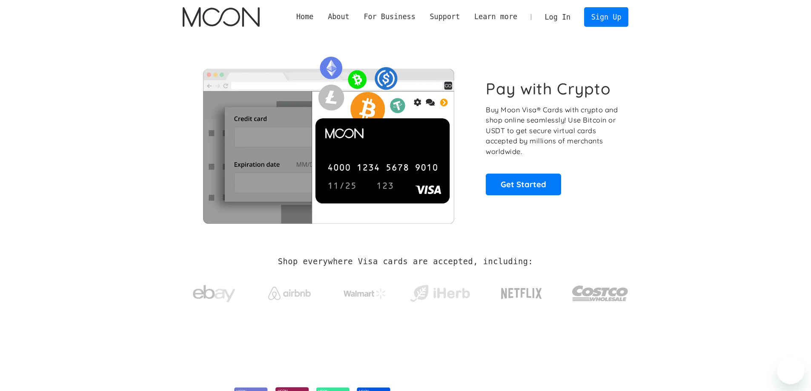 The image size is (811, 391). Describe the element at coordinates (445, 17) in the screenshot. I see `div: Support` at that location.